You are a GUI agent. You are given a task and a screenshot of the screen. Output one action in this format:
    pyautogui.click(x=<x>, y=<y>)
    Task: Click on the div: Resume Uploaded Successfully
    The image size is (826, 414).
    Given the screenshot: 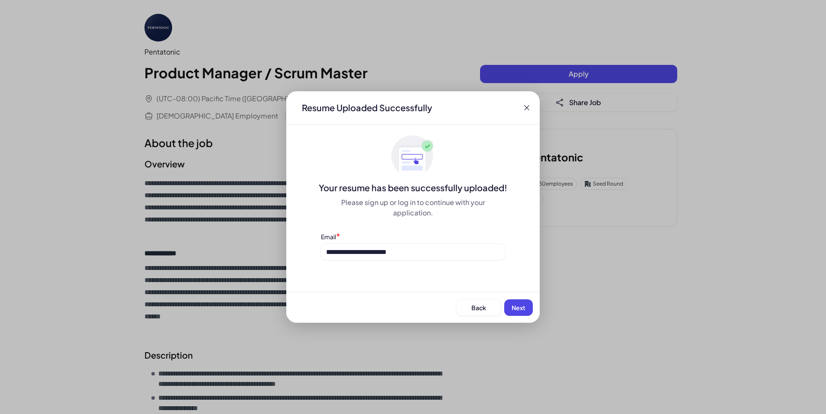 What is the action you would take?
    pyautogui.click(x=367, y=108)
    